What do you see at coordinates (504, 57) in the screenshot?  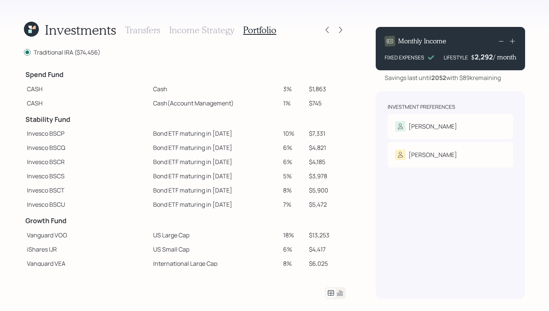 I see `h4: / month` at bounding box center [504, 57].